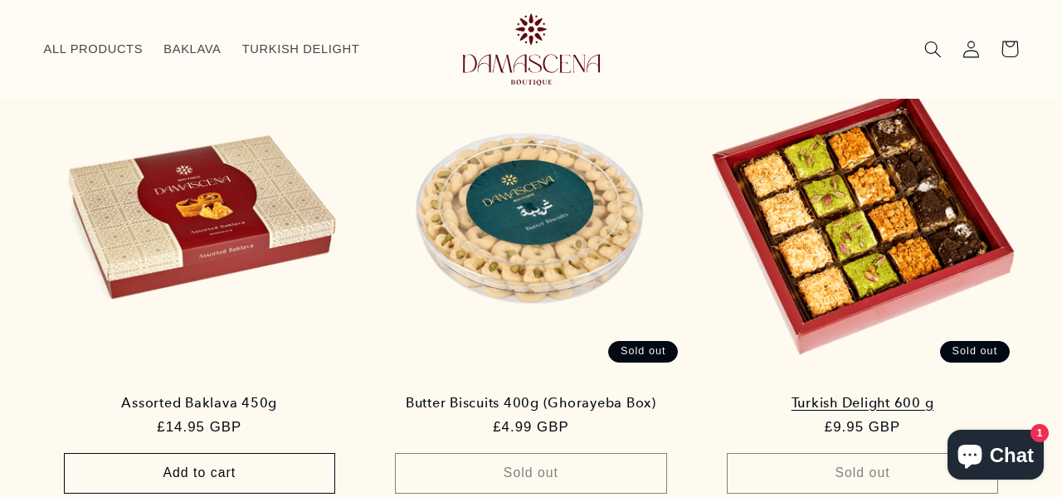 The height and width of the screenshot is (497, 1062). What do you see at coordinates (996, 456) in the screenshot?
I see `inbox-online-store-chat: Shopify online store chat` at bounding box center [996, 456].